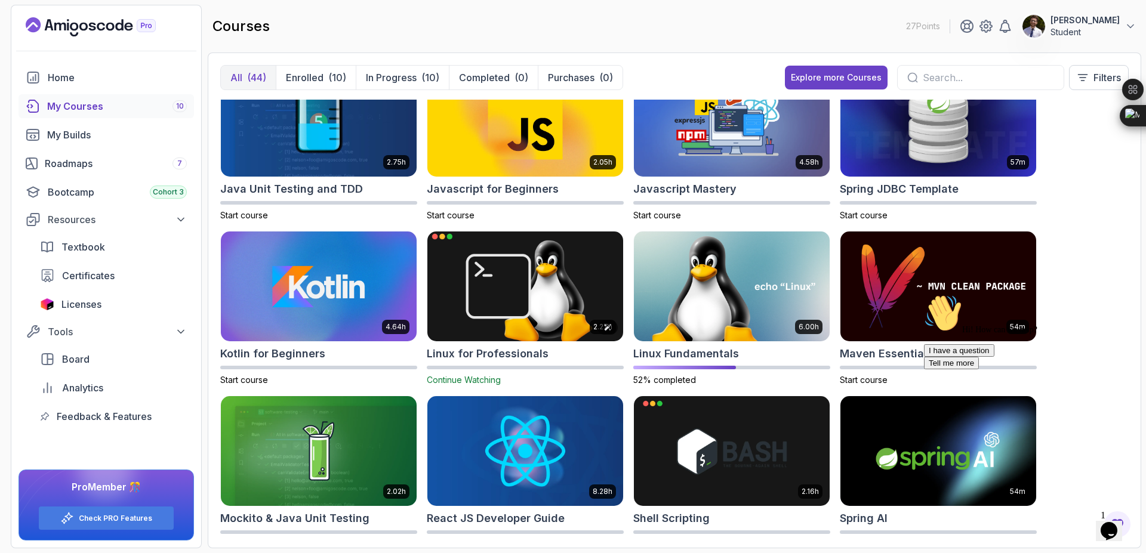 Image resolution: width=1146 pixels, height=553 pixels. I want to click on p: 2.16h, so click(810, 492).